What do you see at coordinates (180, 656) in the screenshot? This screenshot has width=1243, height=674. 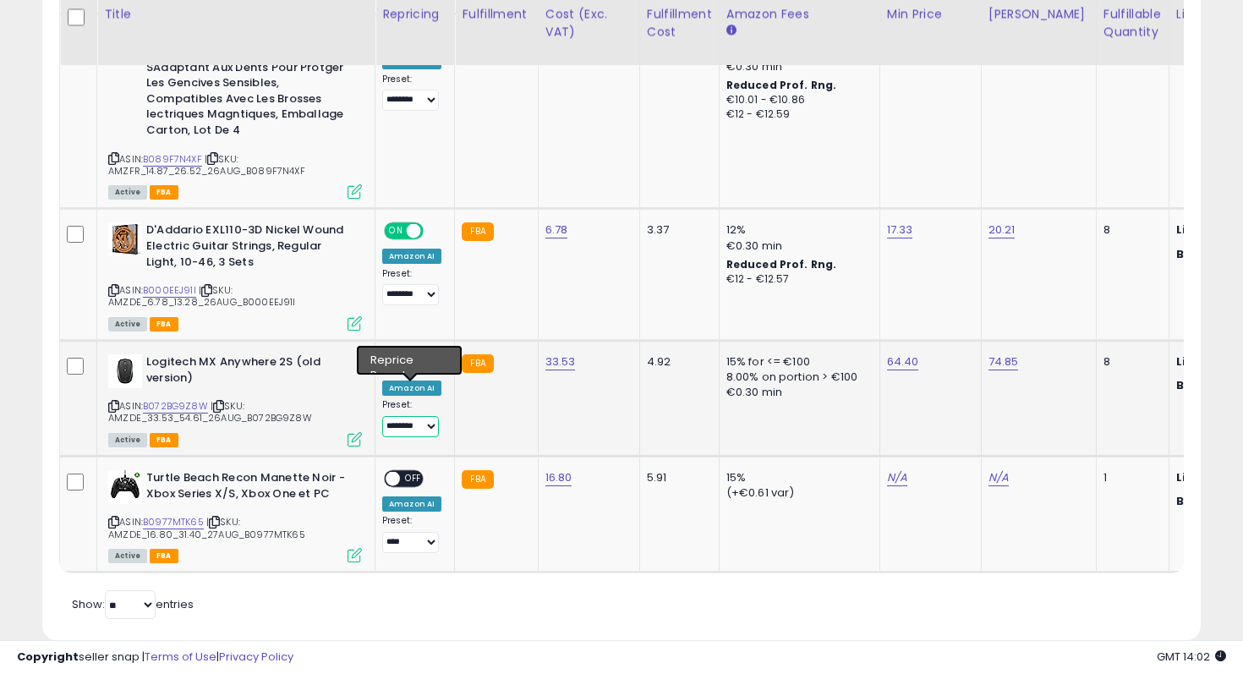 I see `a: Terms of Use` at bounding box center [180, 656].